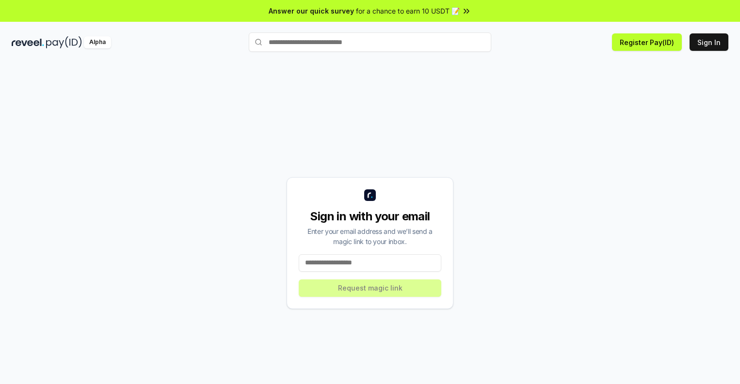 The height and width of the screenshot is (384, 740). Describe the element at coordinates (709, 42) in the screenshot. I see `button: Sign In` at that location.